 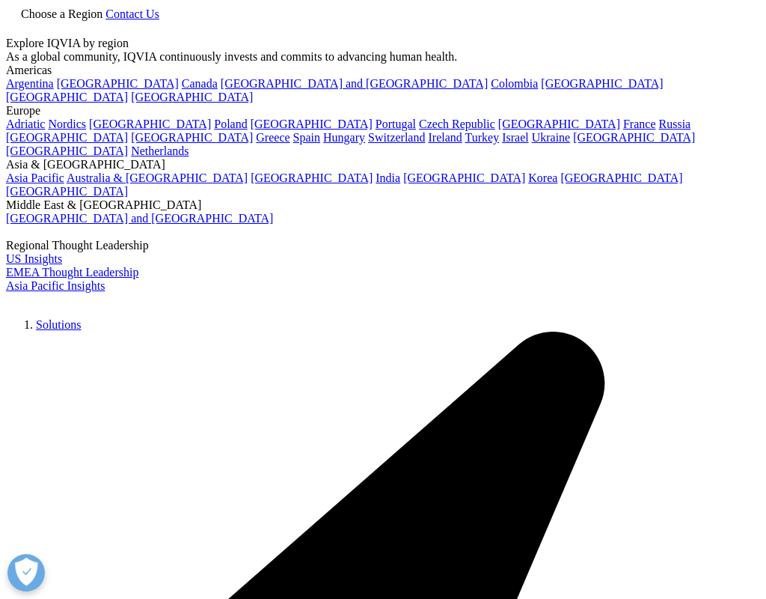 I want to click on a: Asia Pacific Insights, so click(x=55, y=285).